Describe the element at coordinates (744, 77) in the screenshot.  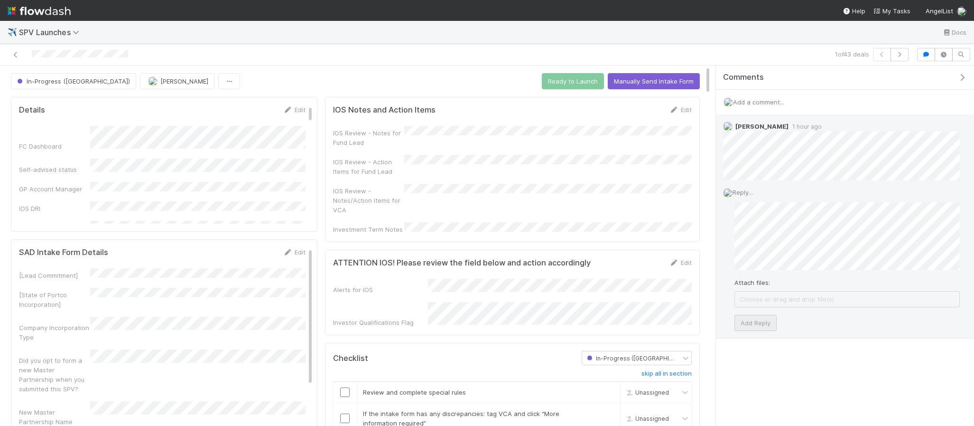
I see `span: Comments` at that location.